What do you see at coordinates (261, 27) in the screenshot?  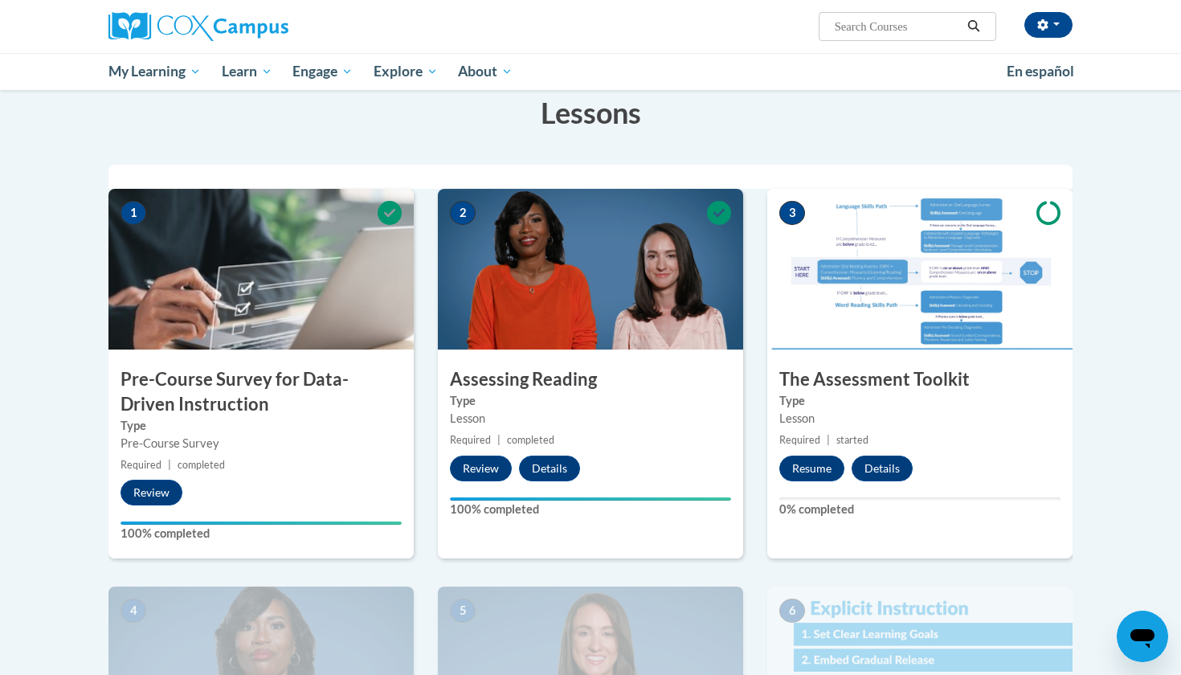 I see `a: Cox Campus` at bounding box center [261, 27].